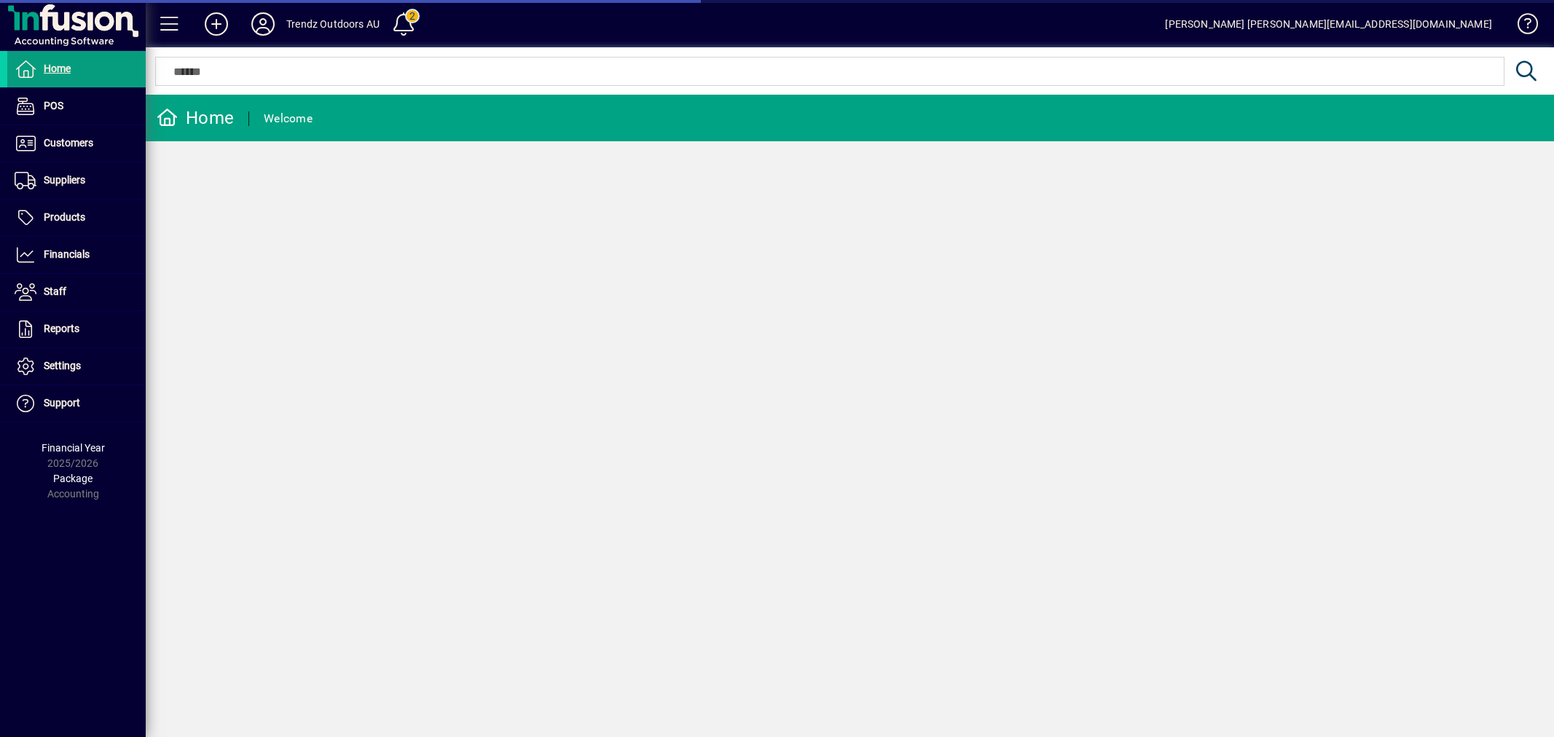 The image size is (1554, 737). Describe the element at coordinates (76, 329) in the screenshot. I see `a: Reports` at that location.